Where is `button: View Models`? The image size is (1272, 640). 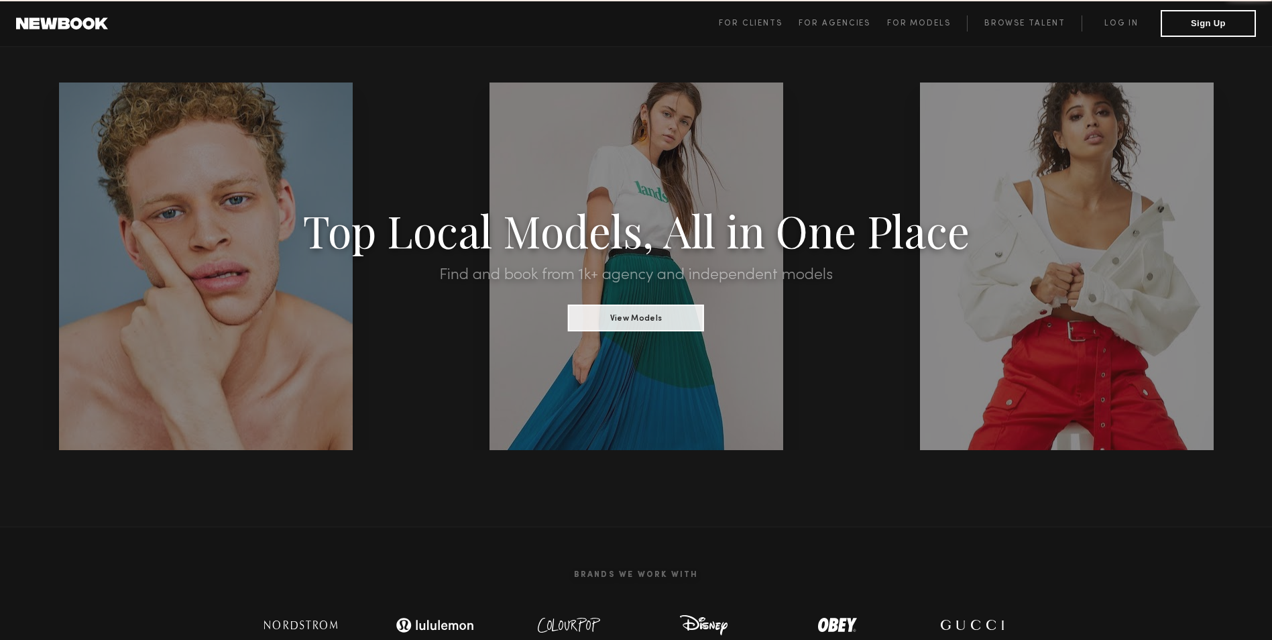
button: View Models is located at coordinates (636, 318).